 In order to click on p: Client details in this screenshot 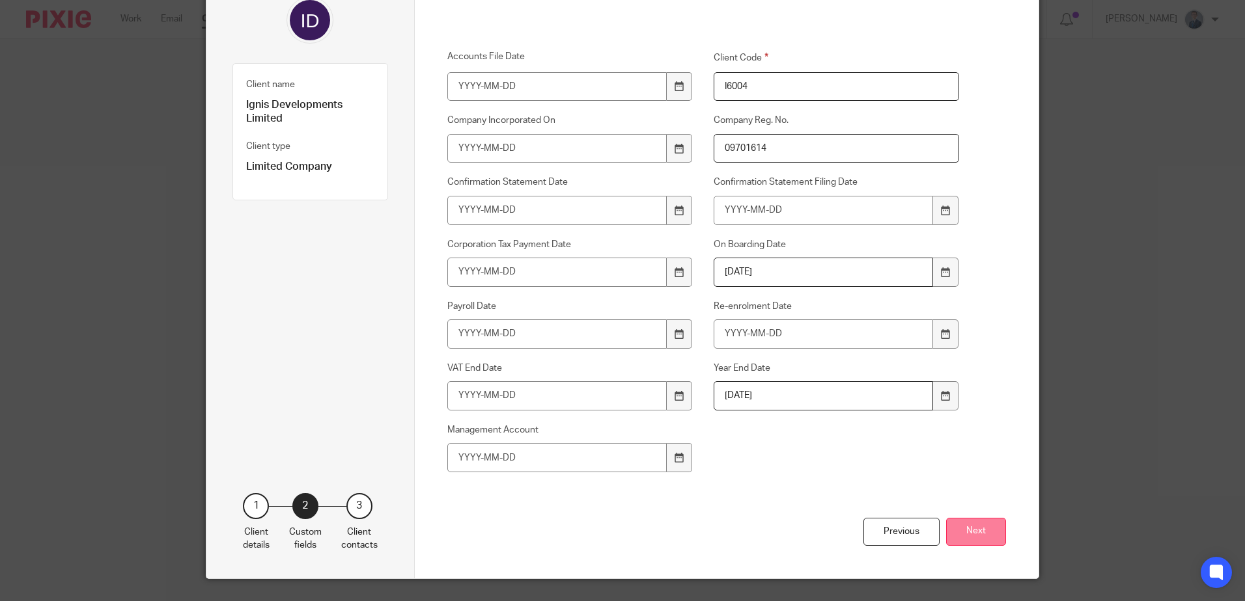, I will do `click(256, 539)`.